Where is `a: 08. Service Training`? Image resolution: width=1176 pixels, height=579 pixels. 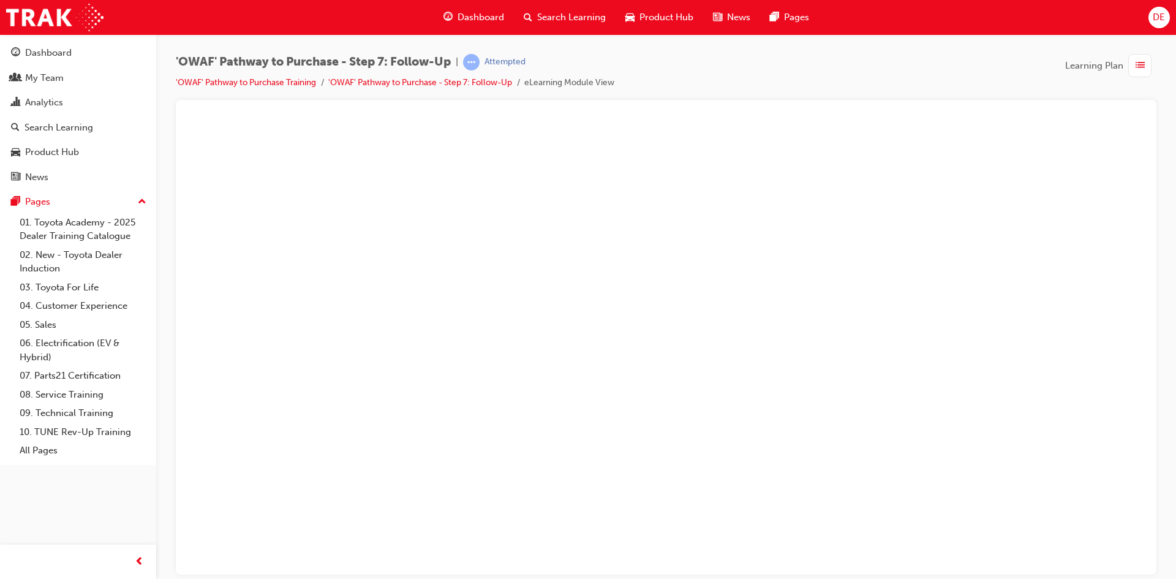 a: 08. Service Training is located at coordinates (83, 395).